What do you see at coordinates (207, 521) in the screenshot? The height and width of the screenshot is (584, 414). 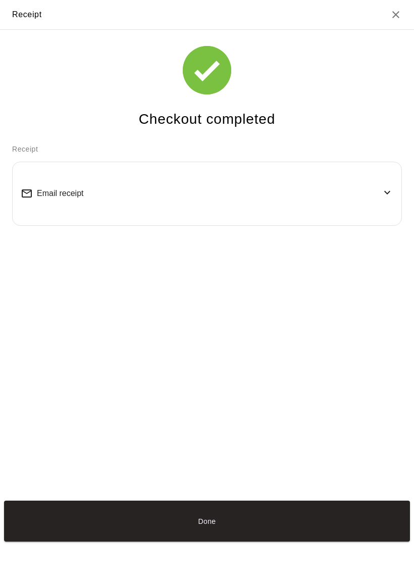 I see `button: Done` at bounding box center [207, 521].